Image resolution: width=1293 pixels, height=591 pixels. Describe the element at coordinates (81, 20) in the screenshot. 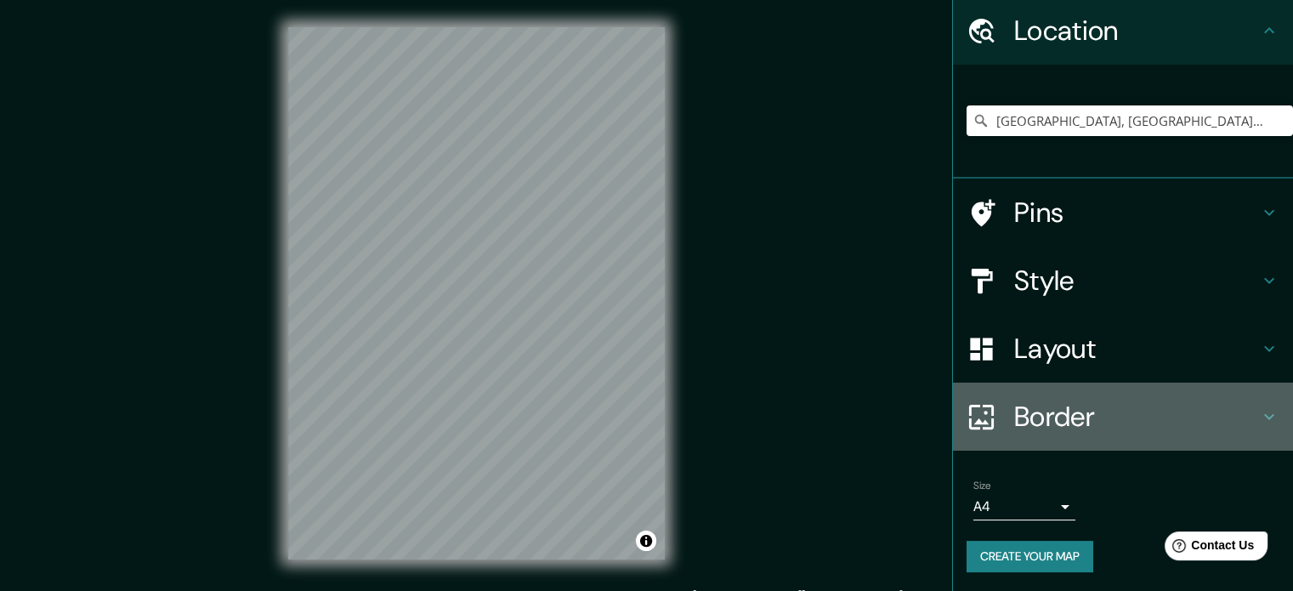

I see `span: Contact Us` at that location.